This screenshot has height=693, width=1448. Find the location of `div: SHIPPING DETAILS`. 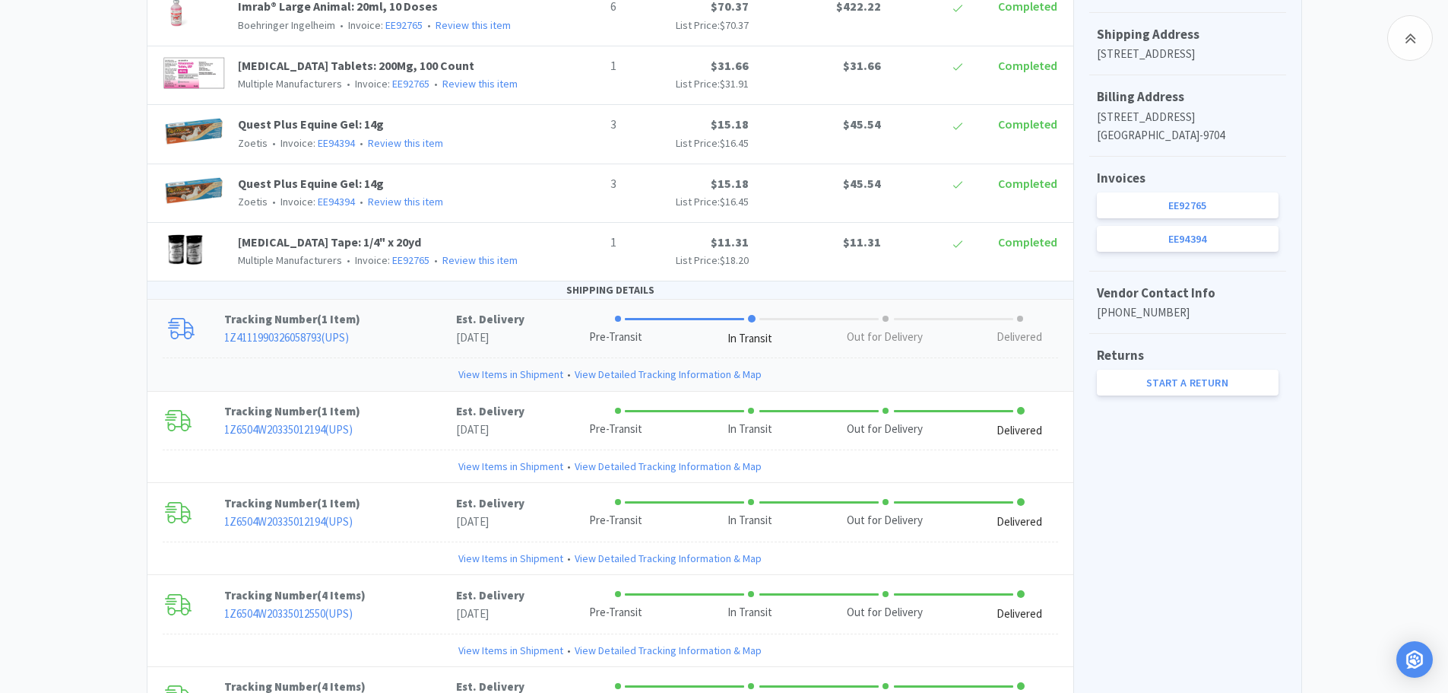

div: SHIPPING DETAILS is located at coordinates (610, 290).